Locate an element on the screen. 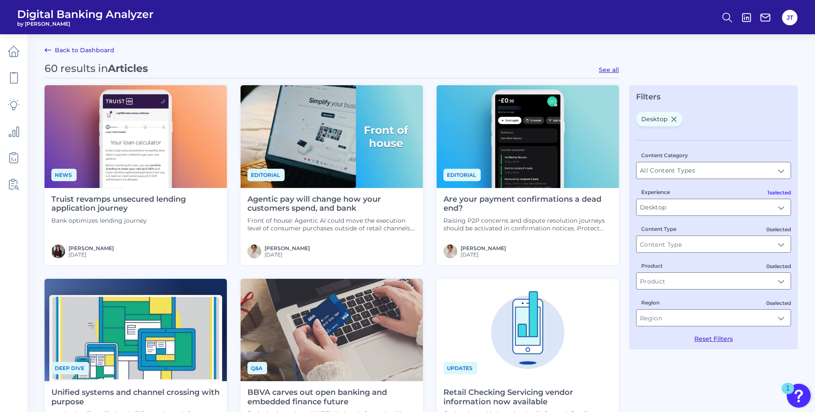 The height and width of the screenshot is (412, 815). input: Content Type is located at coordinates (713, 244).